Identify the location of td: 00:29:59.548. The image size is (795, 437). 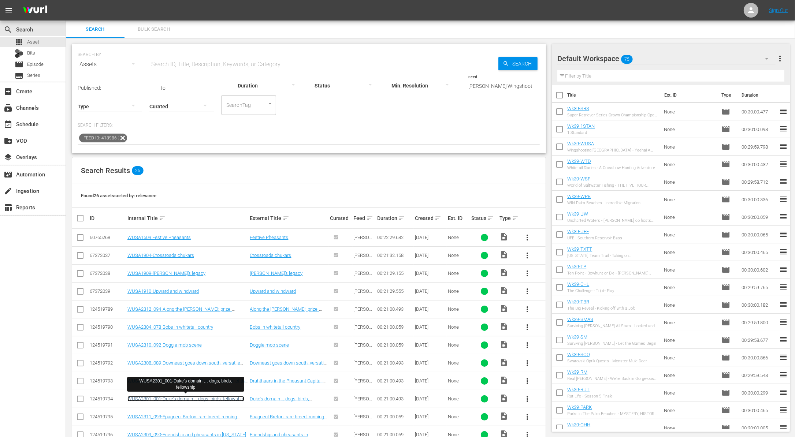
(759, 375).